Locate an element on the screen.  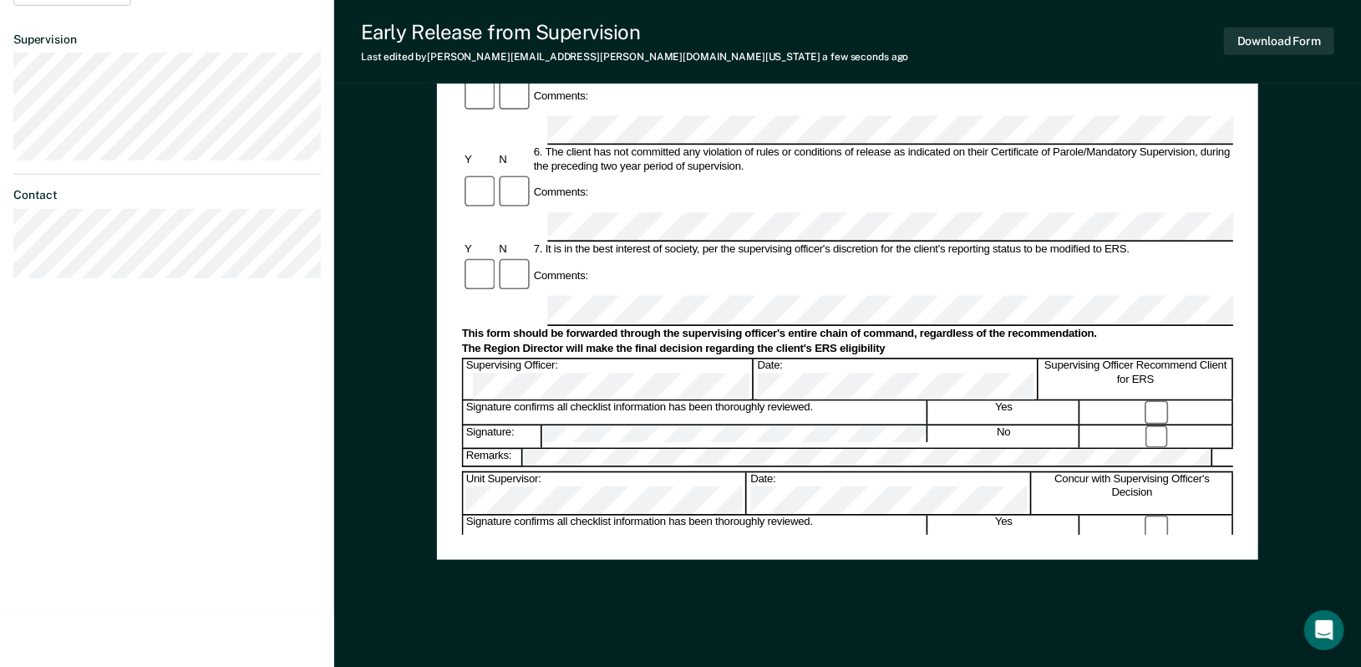
dt: Supervision is located at coordinates (167, 39).